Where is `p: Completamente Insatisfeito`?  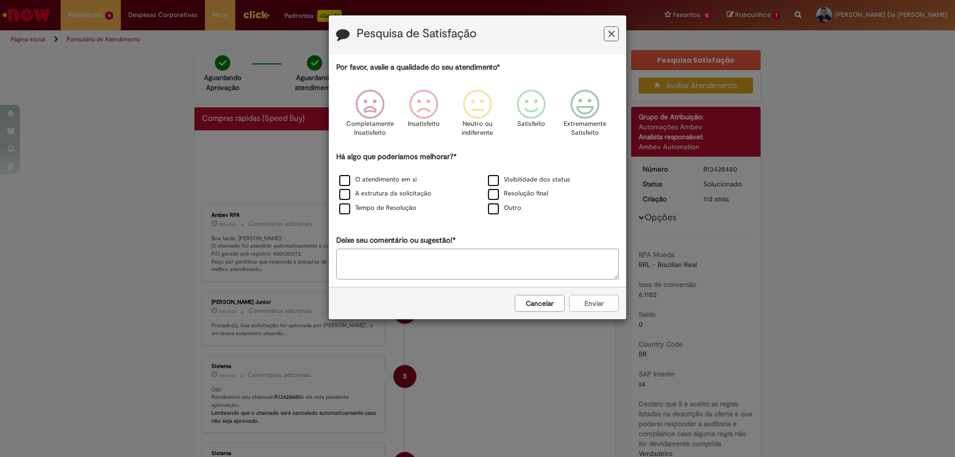
p: Completamente Insatisfeito is located at coordinates (370, 128).